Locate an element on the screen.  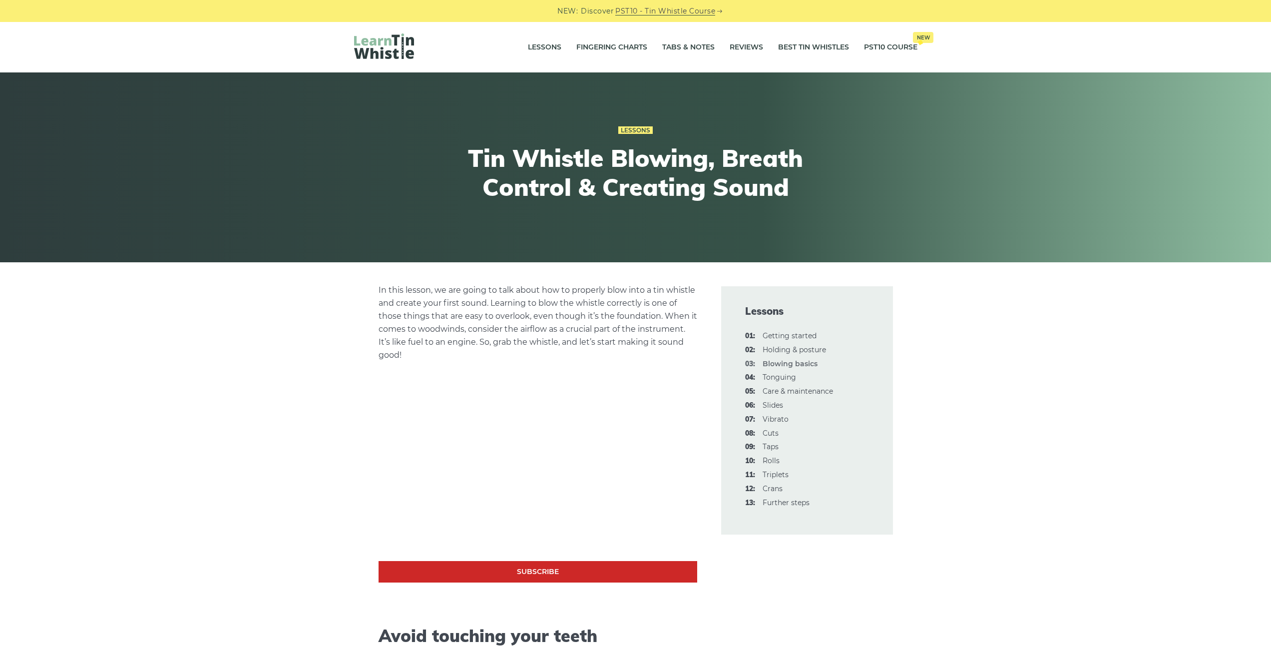
p: In this lesson, we are going to talk about how to properly blow into a tin whistle and create you... is located at coordinates (538, 323).